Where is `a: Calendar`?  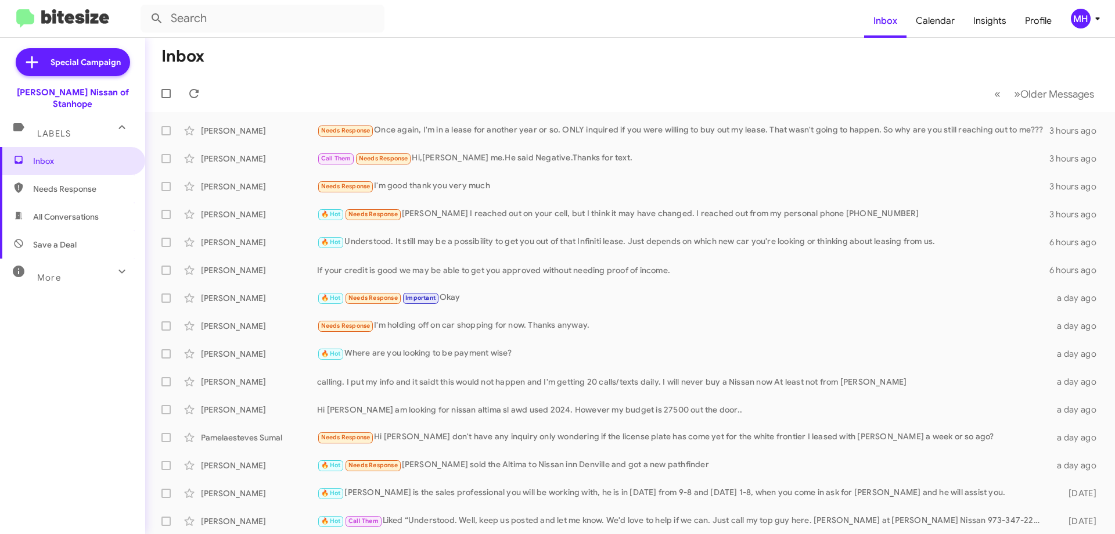
a: Calendar is located at coordinates (935, 21).